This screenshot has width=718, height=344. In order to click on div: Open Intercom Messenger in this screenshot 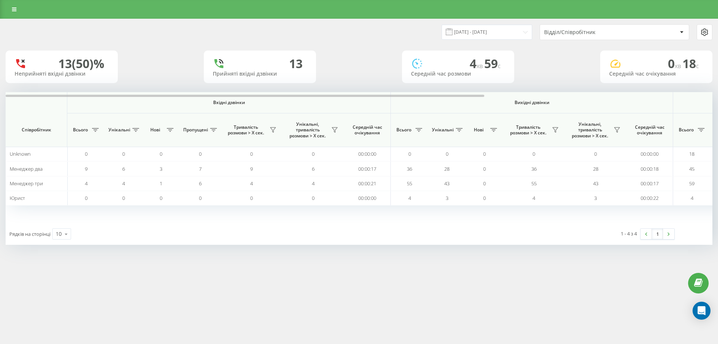, I will do `click(702, 310)`.